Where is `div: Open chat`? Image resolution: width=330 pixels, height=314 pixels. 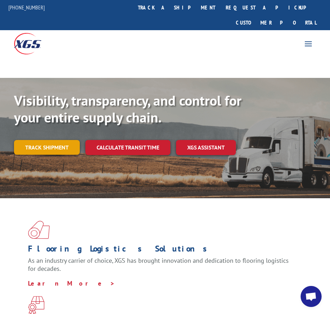 div: Open chat is located at coordinates (311, 296).